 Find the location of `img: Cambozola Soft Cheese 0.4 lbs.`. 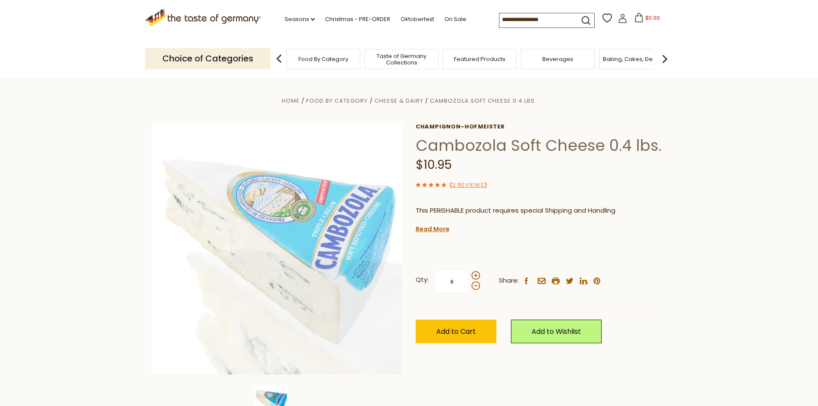

img: Cambozola Soft Cheese 0.4 lbs. is located at coordinates (277, 249).